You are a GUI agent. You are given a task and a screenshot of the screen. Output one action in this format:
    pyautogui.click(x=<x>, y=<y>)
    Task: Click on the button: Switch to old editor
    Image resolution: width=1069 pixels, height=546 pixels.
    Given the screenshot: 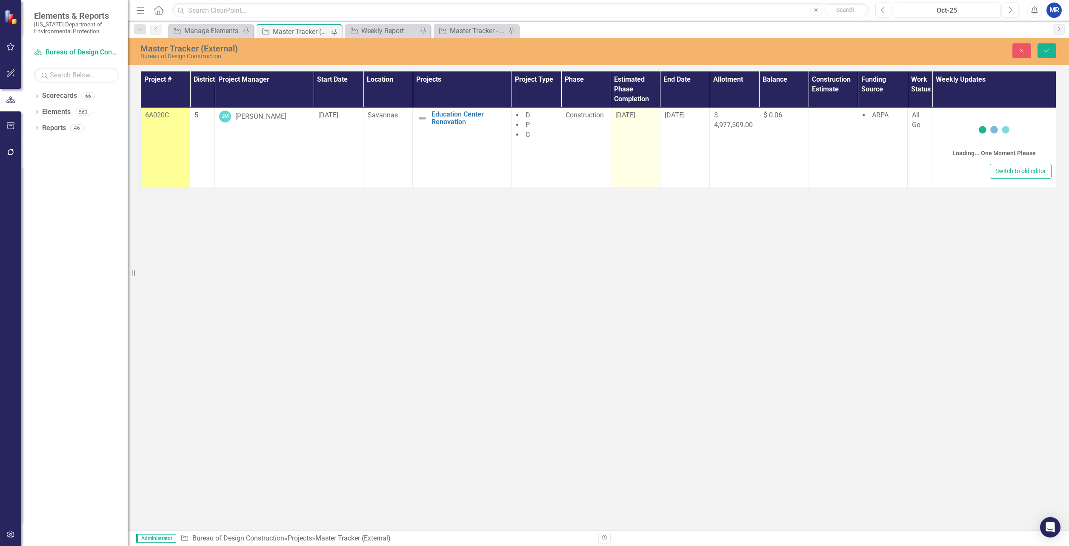 What is the action you would take?
    pyautogui.click(x=1020, y=171)
    